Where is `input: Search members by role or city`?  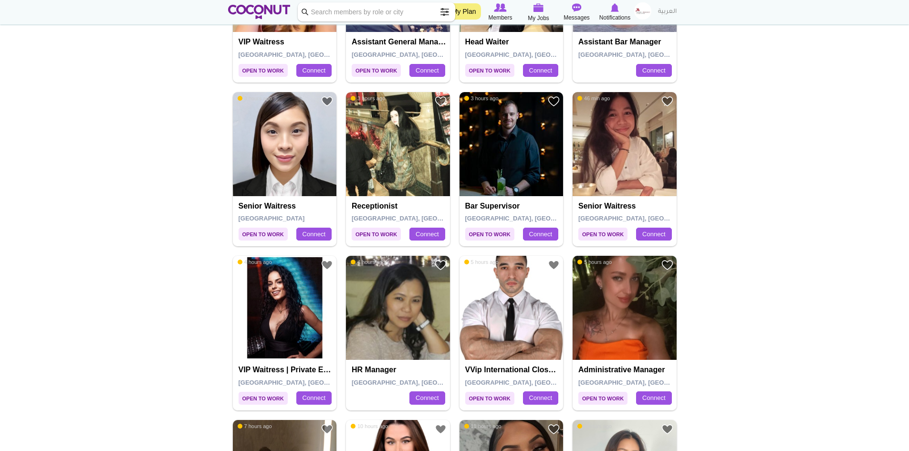
input: Search members by role or city is located at coordinates (377, 12).